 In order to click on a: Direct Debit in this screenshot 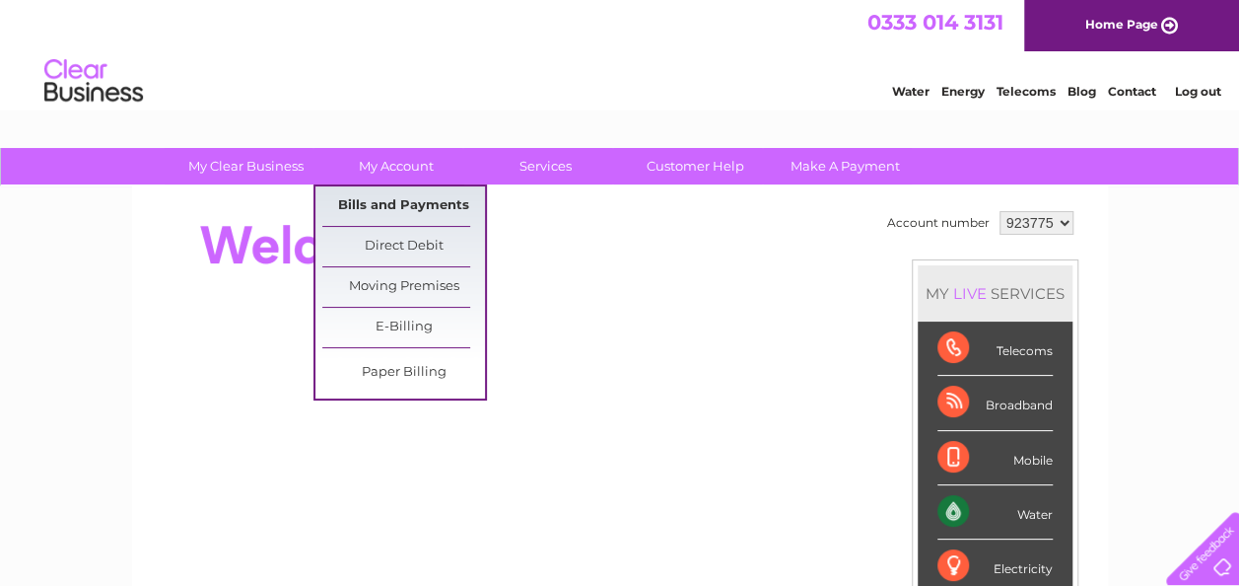, I will do `click(403, 246)`.